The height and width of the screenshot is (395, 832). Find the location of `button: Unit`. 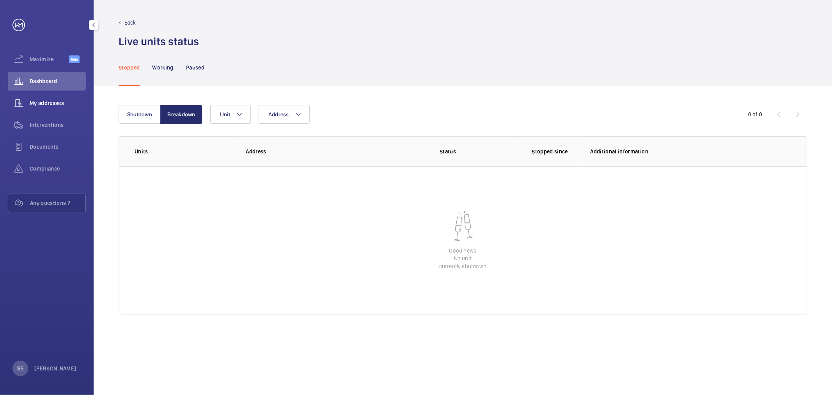

button: Unit is located at coordinates (230, 114).